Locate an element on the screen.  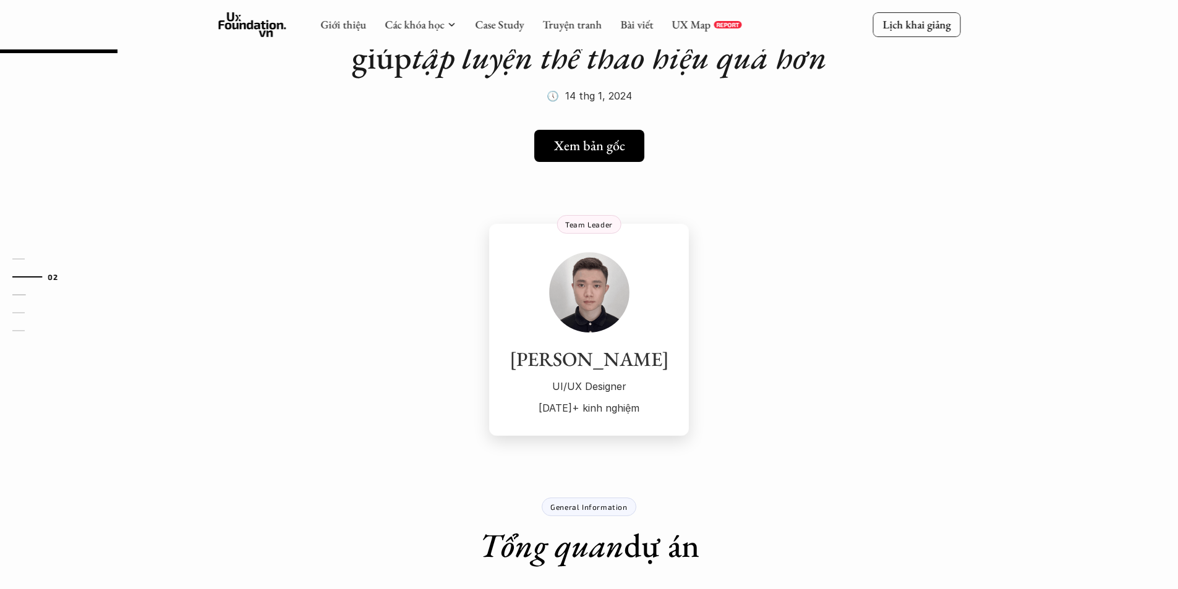
p: Lịch khai giảng is located at coordinates (916, 24).